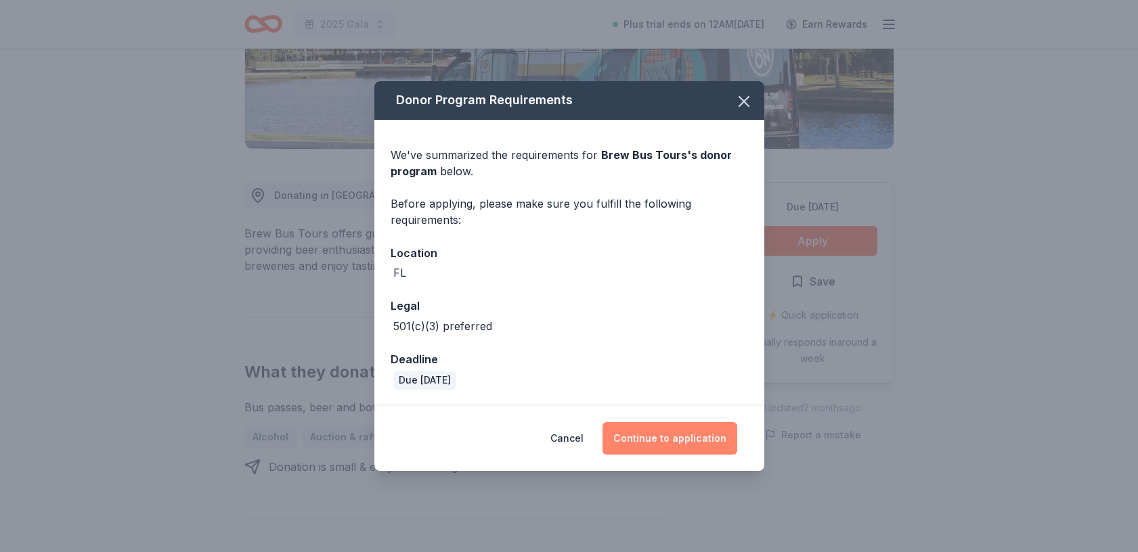 The height and width of the screenshot is (552, 1138). Describe the element at coordinates (569, 163) in the screenshot. I see `div: We've summarized the requirements for below.` at that location.